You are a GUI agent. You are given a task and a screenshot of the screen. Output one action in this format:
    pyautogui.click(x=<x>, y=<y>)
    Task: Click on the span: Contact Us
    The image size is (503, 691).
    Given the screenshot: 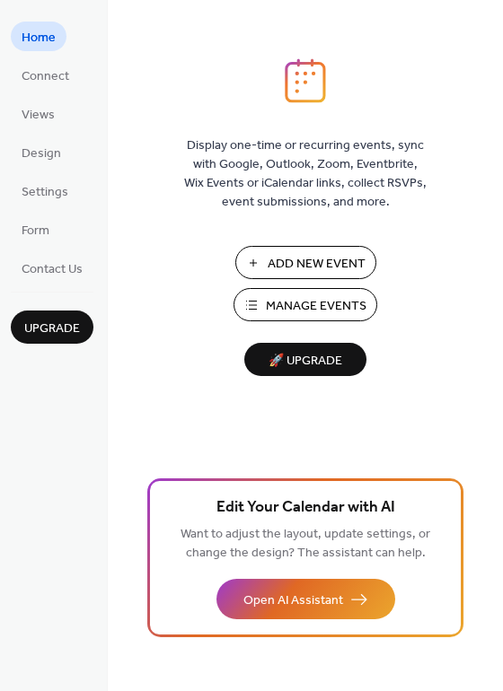 What is the action you would take?
    pyautogui.click(x=52, y=269)
    